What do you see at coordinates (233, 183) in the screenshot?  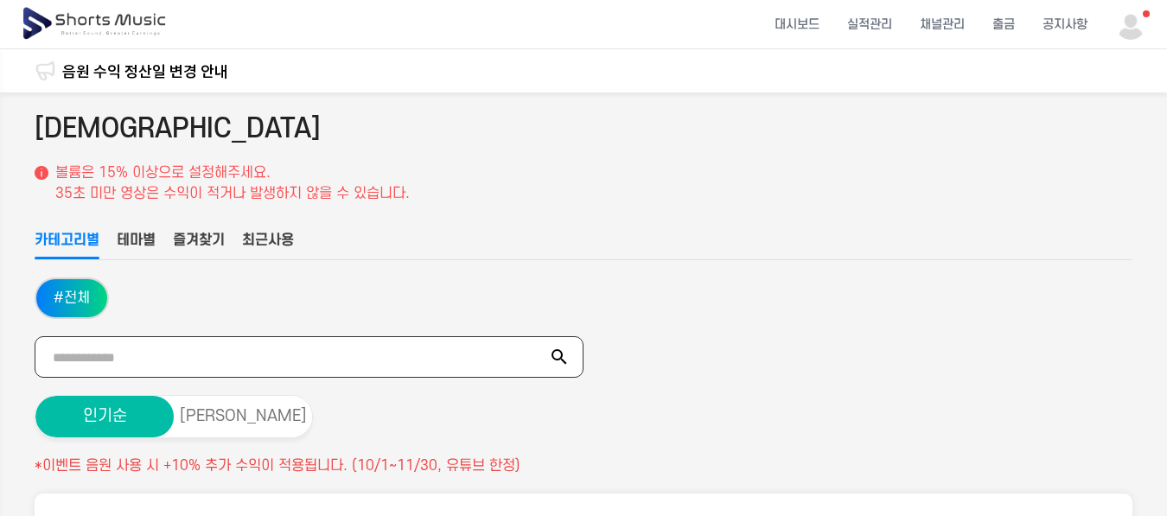 I see `p: 볼륨은 15% 이상으로 설정해주세요. 35초 미만 영상은 수익이 적거나 발생하지 않을 수 있습니다.` at bounding box center [233, 183].